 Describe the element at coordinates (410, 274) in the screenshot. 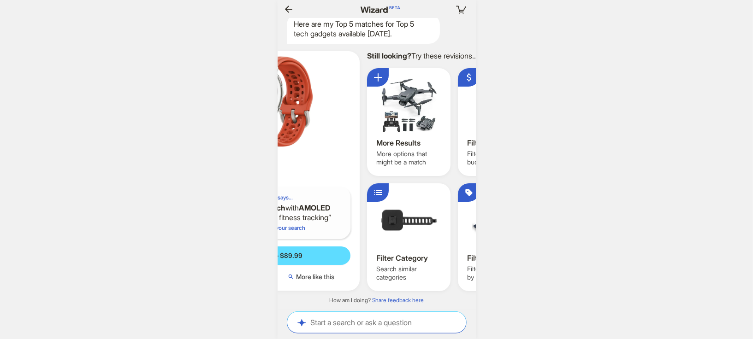

I see `div: Search similar categories` at that location.